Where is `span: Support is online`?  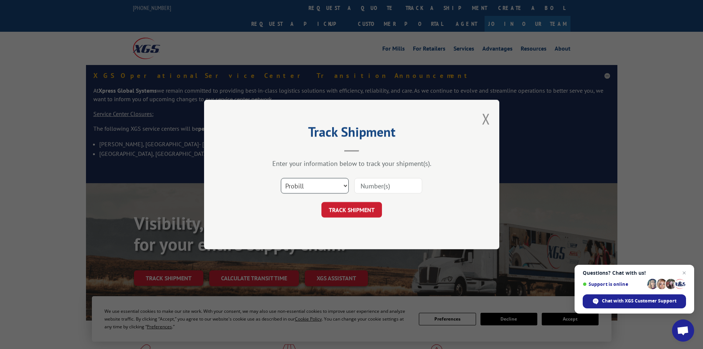 span: Support is online is located at coordinates (614, 284).